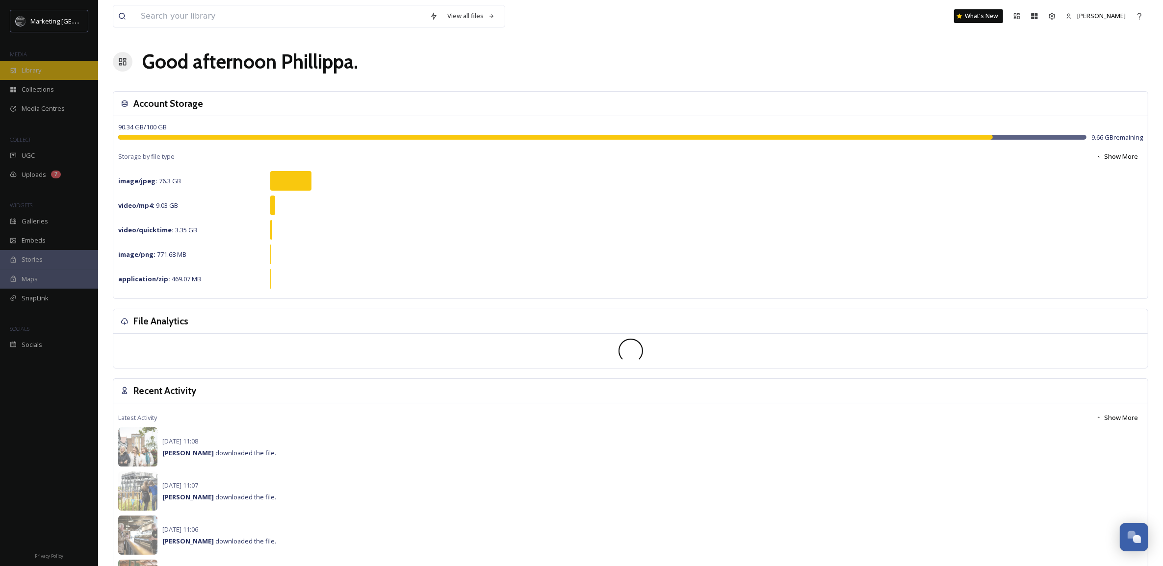 The height and width of the screenshot is (566, 1163). I want to click on span: UGC, so click(28, 155).